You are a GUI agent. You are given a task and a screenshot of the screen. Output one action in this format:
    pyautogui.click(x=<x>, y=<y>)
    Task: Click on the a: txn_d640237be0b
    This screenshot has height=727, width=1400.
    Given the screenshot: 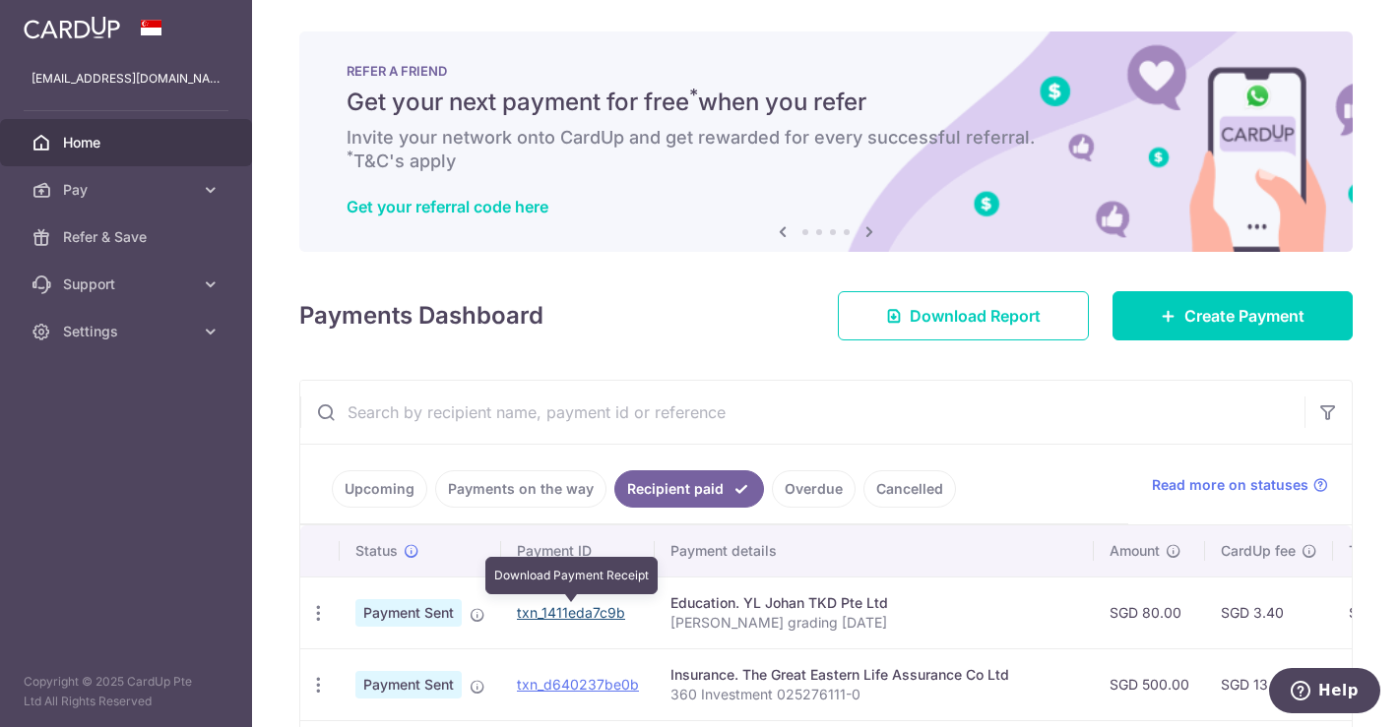 What is the action you would take?
    pyautogui.click(x=578, y=684)
    